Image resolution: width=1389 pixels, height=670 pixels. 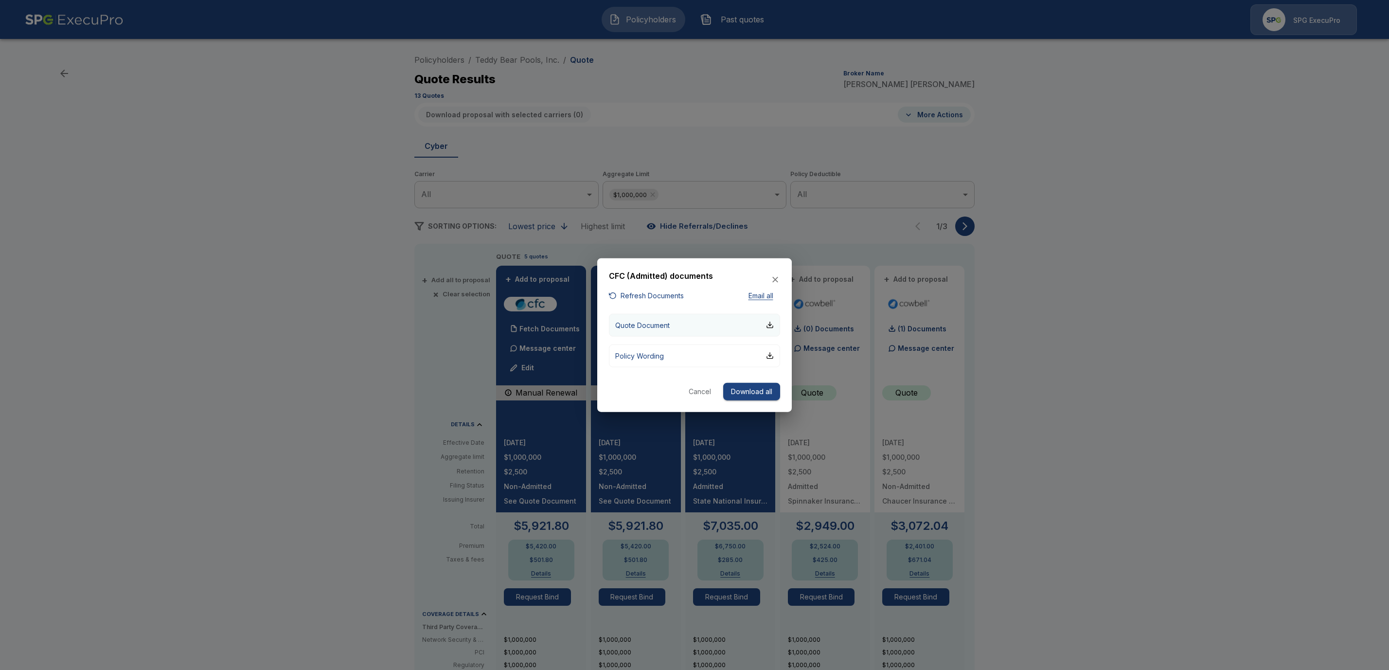 I want to click on p: Quote Document, so click(x=643, y=324).